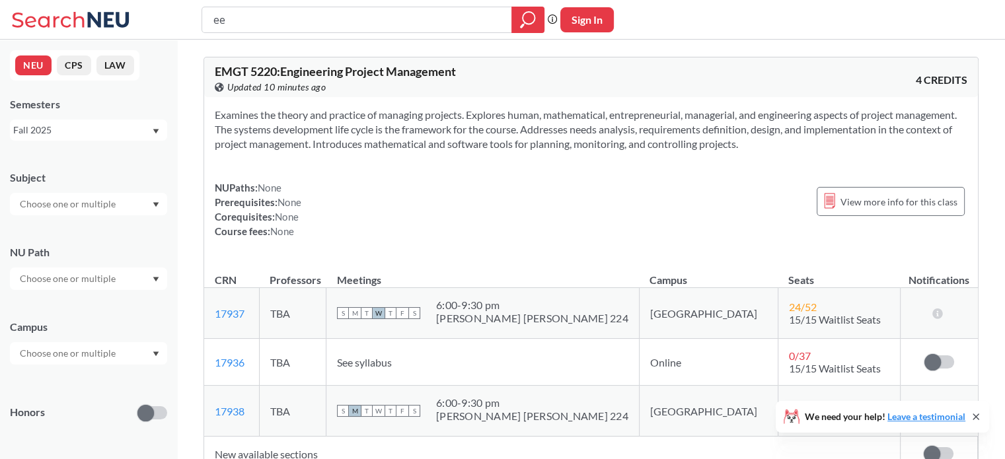 The width and height of the screenshot is (1005, 459). I want to click on div: Subject, so click(89, 178).